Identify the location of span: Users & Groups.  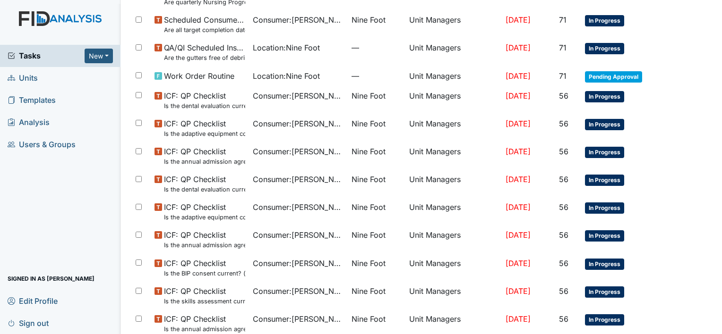
(42, 145).